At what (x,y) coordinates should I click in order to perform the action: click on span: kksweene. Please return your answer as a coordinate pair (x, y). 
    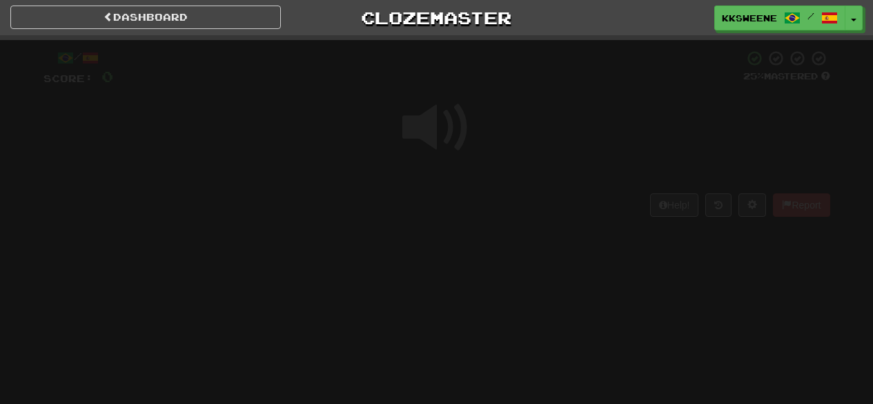
    Looking at the image, I should click on (749, 18).